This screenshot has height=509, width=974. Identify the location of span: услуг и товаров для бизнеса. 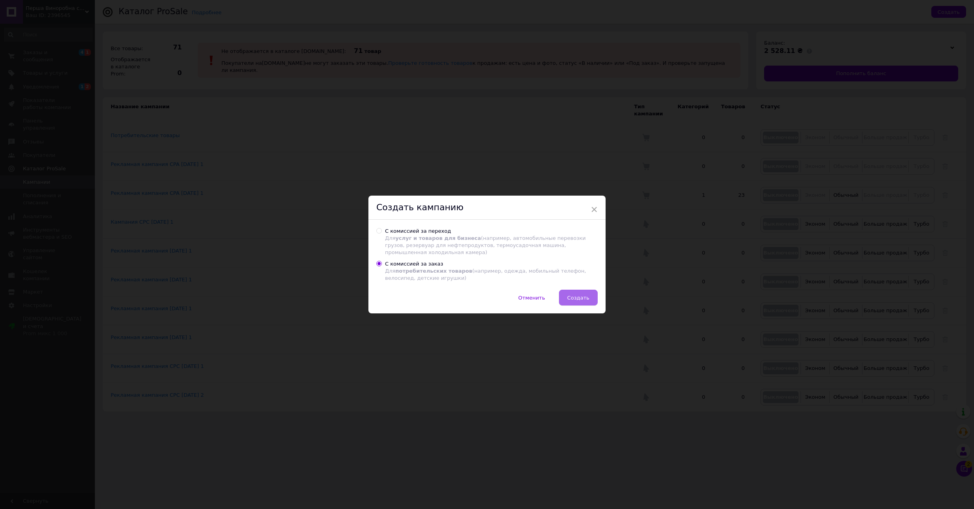
(438, 238).